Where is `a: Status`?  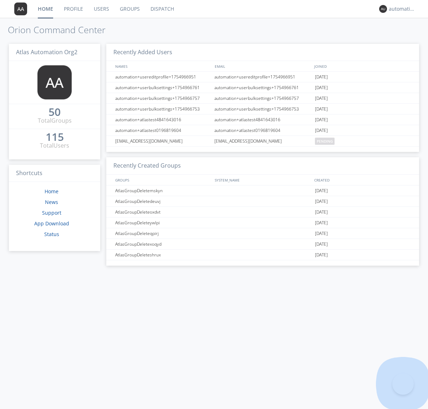
a: Status is located at coordinates (52, 234).